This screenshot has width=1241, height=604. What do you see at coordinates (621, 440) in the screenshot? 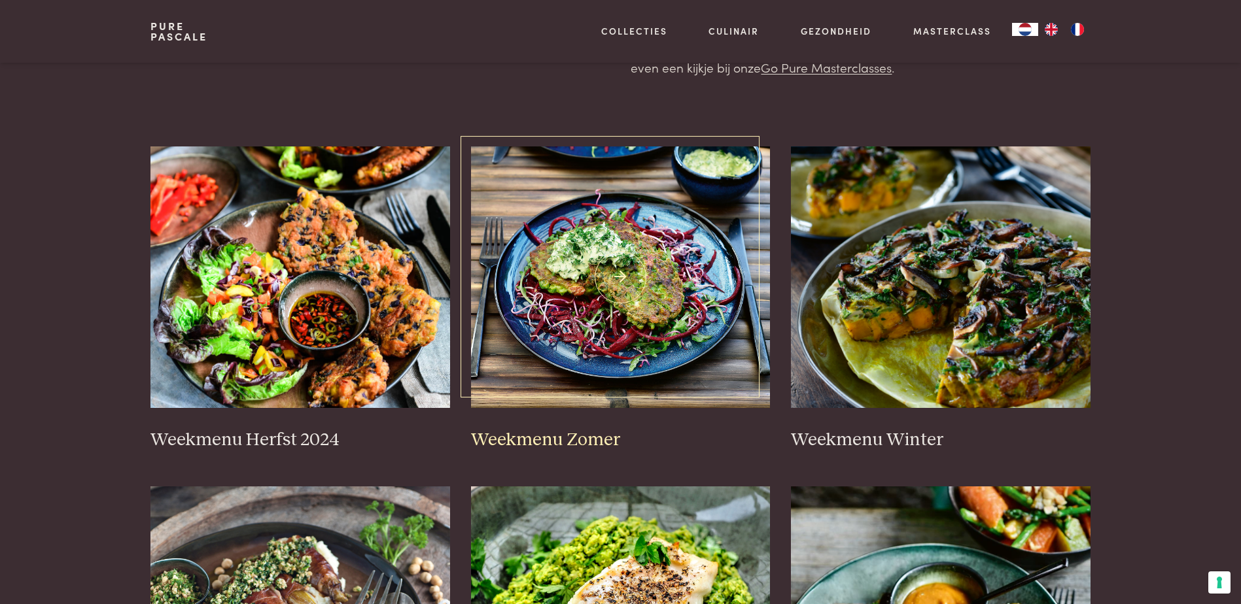
I see `h3: Weekmenu Zomer` at bounding box center [621, 440].